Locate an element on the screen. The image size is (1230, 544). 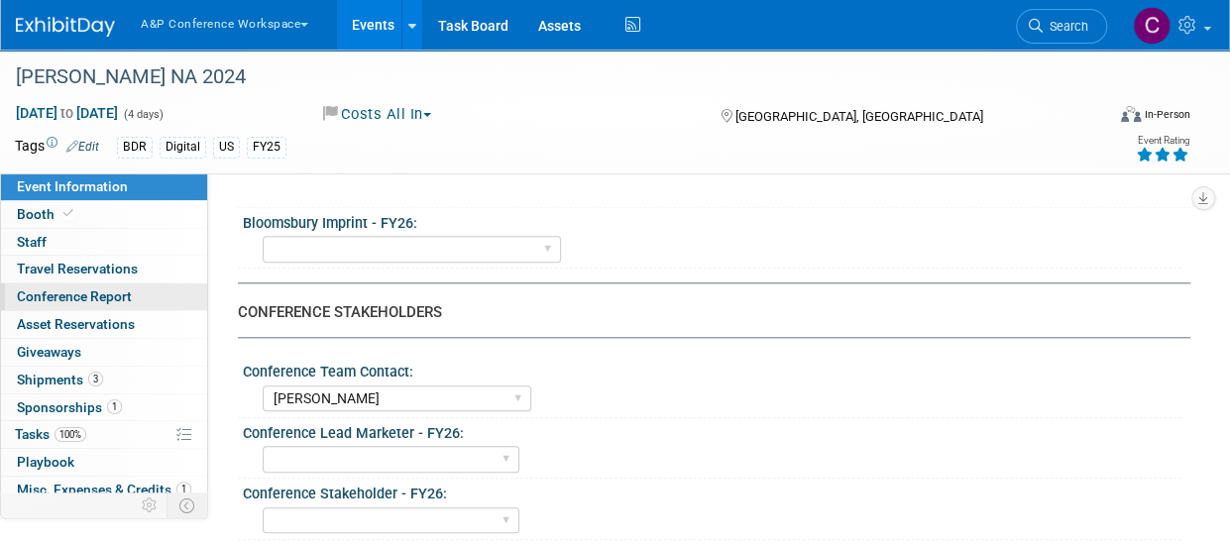
i: Booth reservation complete is located at coordinates (68, 213).